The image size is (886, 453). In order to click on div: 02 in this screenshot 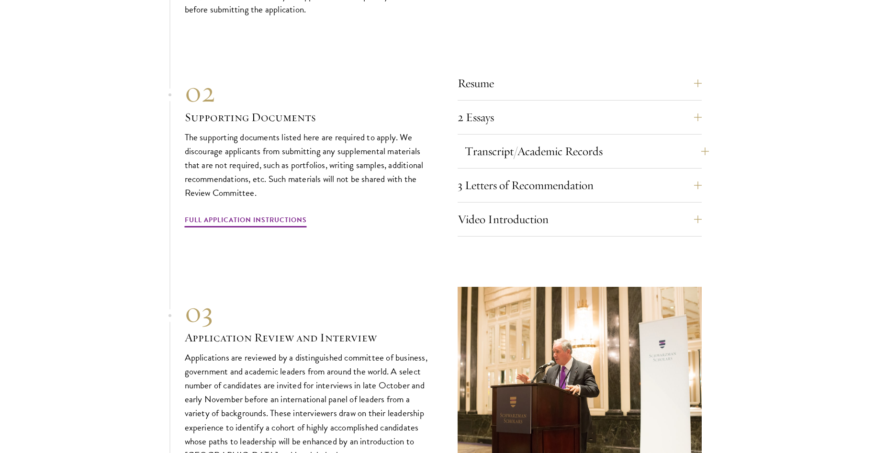, I will do `click(307, 92)`.